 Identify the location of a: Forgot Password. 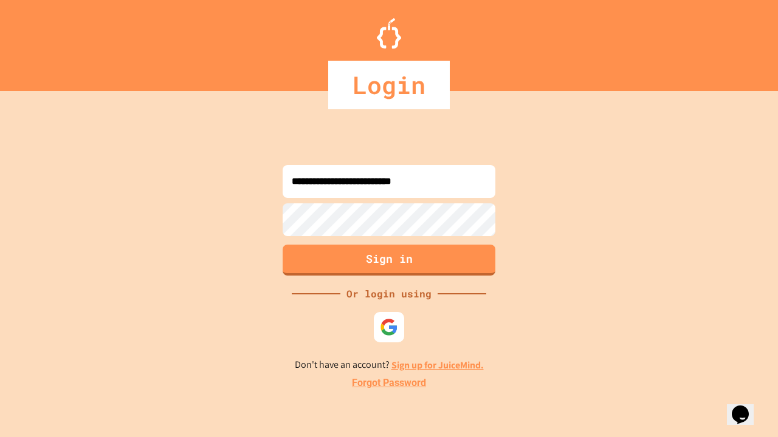
(389, 383).